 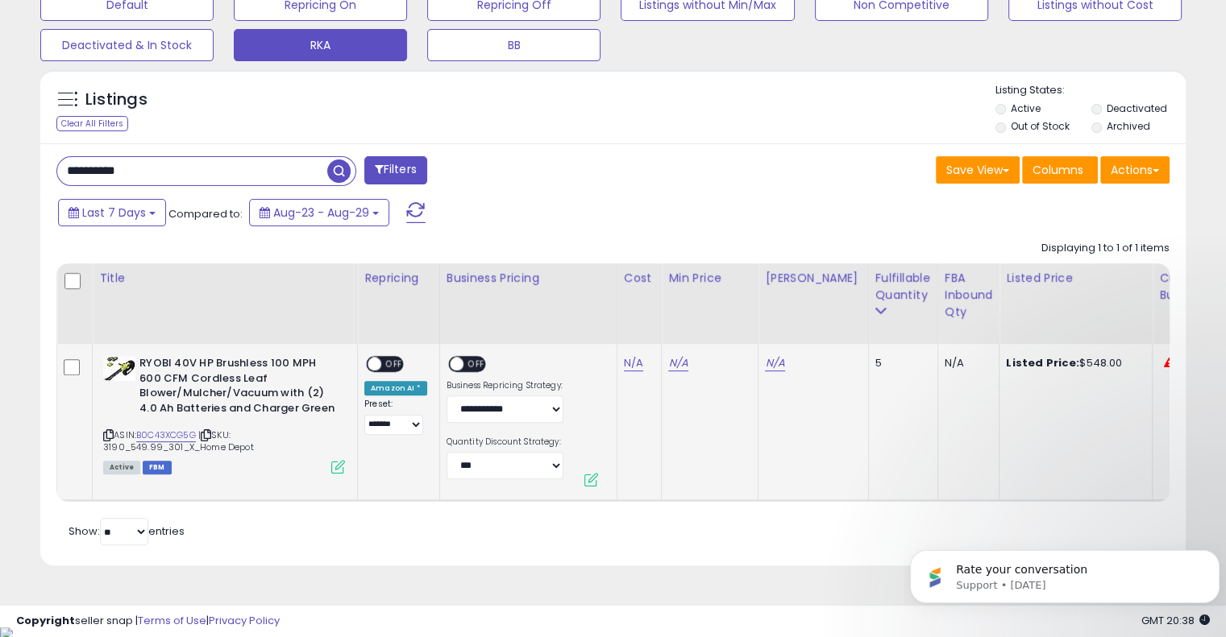 I want to click on div: Repricing, so click(x=398, y=278).